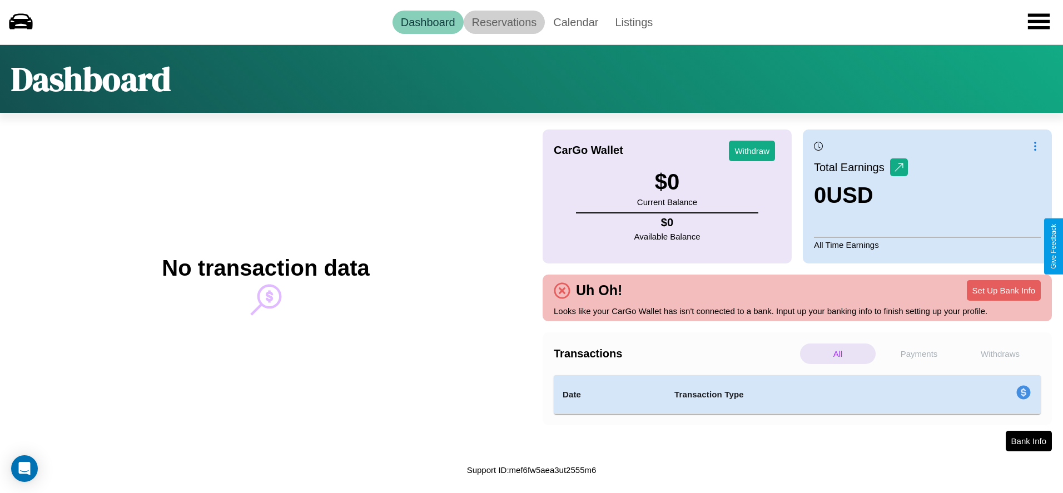 Image resolution: width=1063 pixels, height=493 pixels. I want to click on h1: Dashboard, so click(91, 79).